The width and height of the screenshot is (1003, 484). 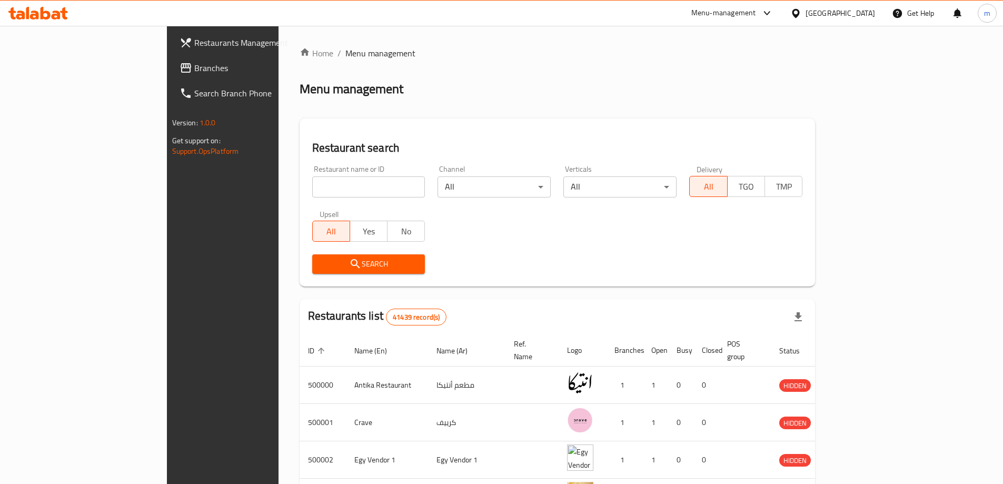 I want to click on img: Crave, so click(x=580, y=420).